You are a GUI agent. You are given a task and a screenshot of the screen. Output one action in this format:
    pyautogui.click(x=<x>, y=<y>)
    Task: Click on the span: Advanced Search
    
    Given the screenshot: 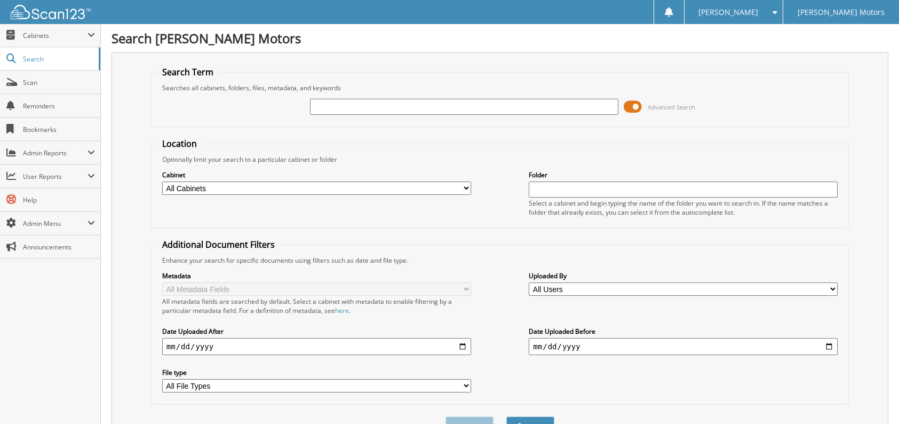 What is the action you would take?
    pyautogui.click(x=671, y=107)
    